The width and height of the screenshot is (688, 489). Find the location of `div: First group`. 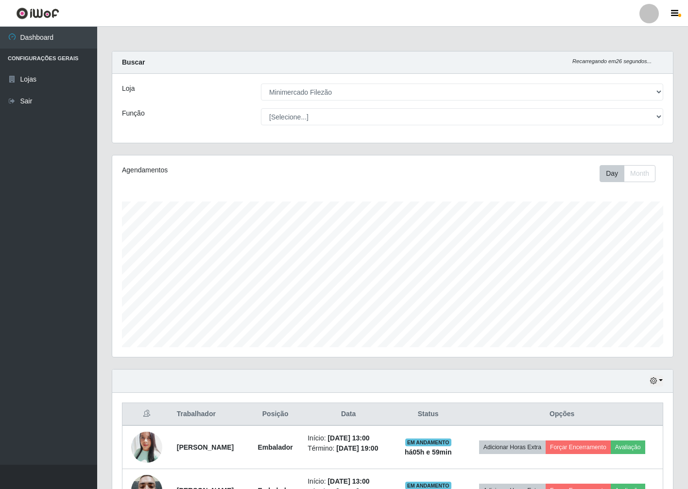

div: First group is located at coordinates (627, 173).